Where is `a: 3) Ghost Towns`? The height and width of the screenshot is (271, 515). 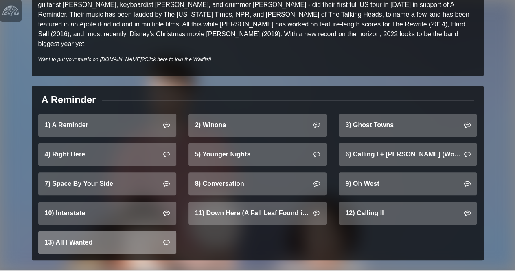
a: 3) Ghost Towns is located at coordinates (408, 125).